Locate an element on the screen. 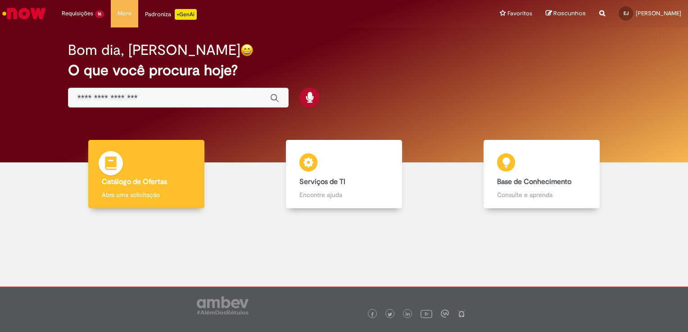 The width and height of the screenshot is (688, 332). h2: O que você procura hoje? is located at coordinates (344, 70).